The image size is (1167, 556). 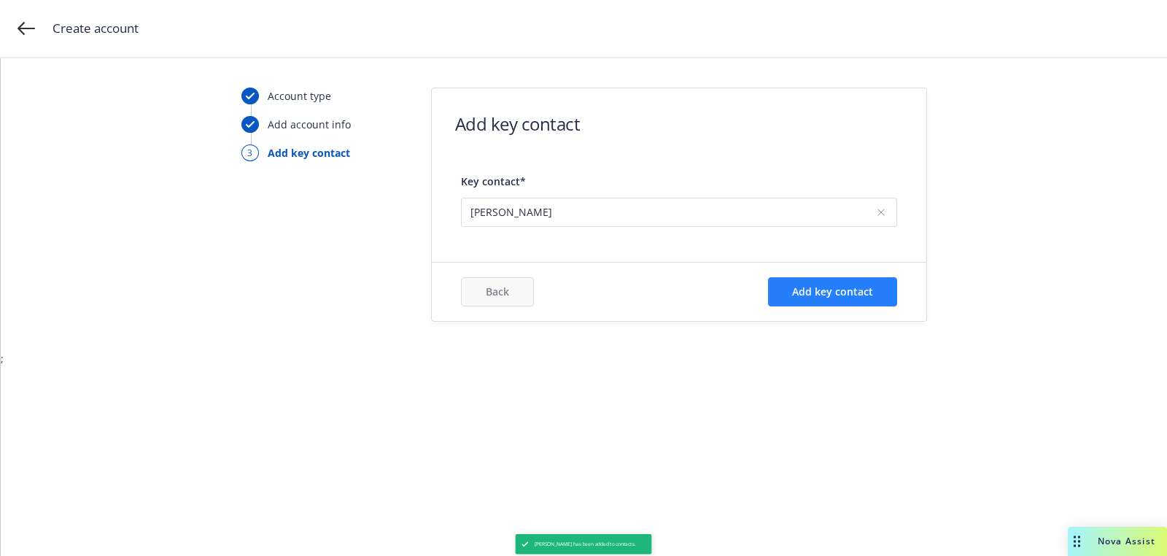 What do you see at coordinates (497, 291) in the screenshot?
I see `span: Back` at bounding box center [497, 291].